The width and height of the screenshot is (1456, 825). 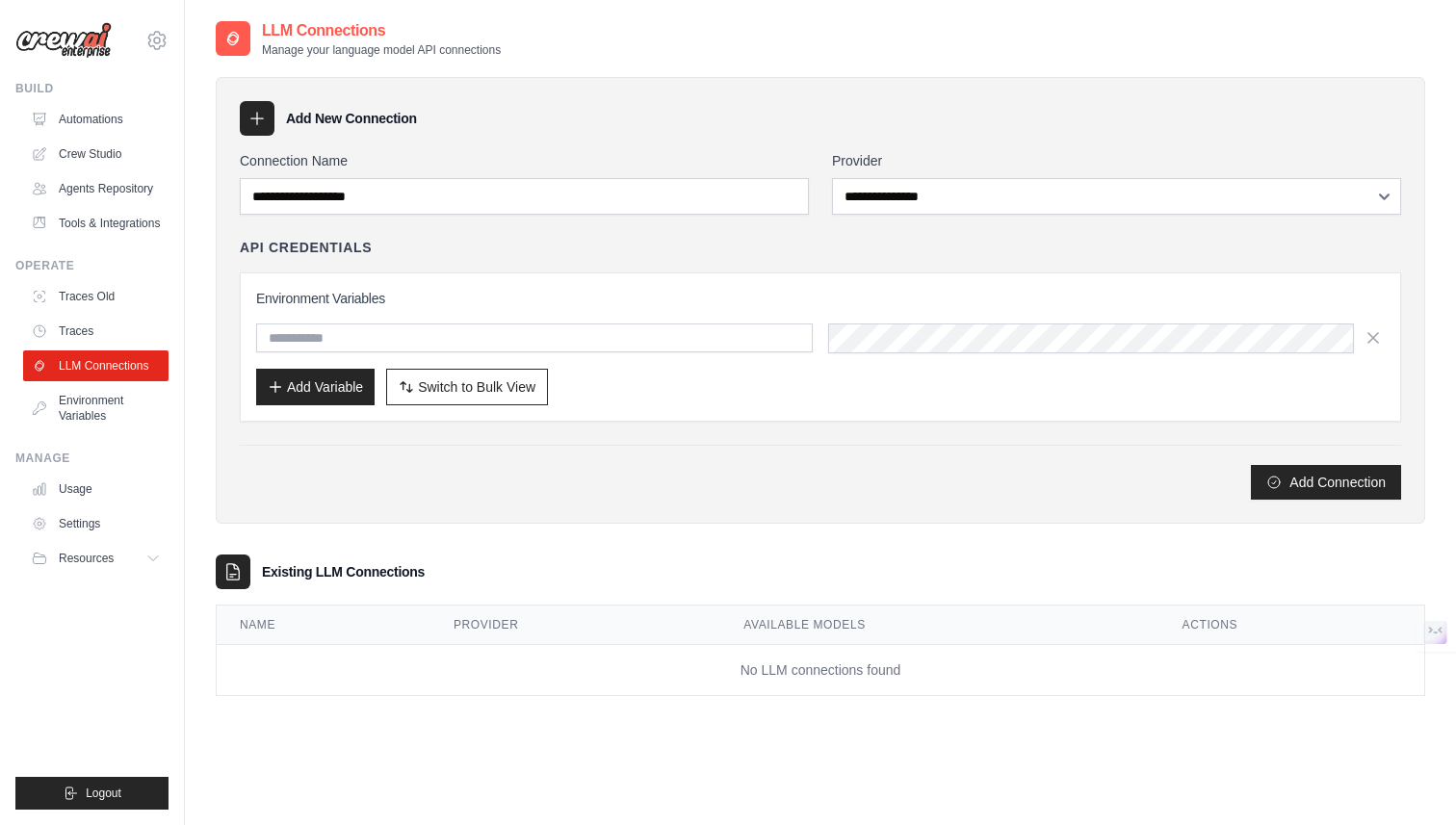 I want to click on th: Available Models, so click(x=939, y=625).